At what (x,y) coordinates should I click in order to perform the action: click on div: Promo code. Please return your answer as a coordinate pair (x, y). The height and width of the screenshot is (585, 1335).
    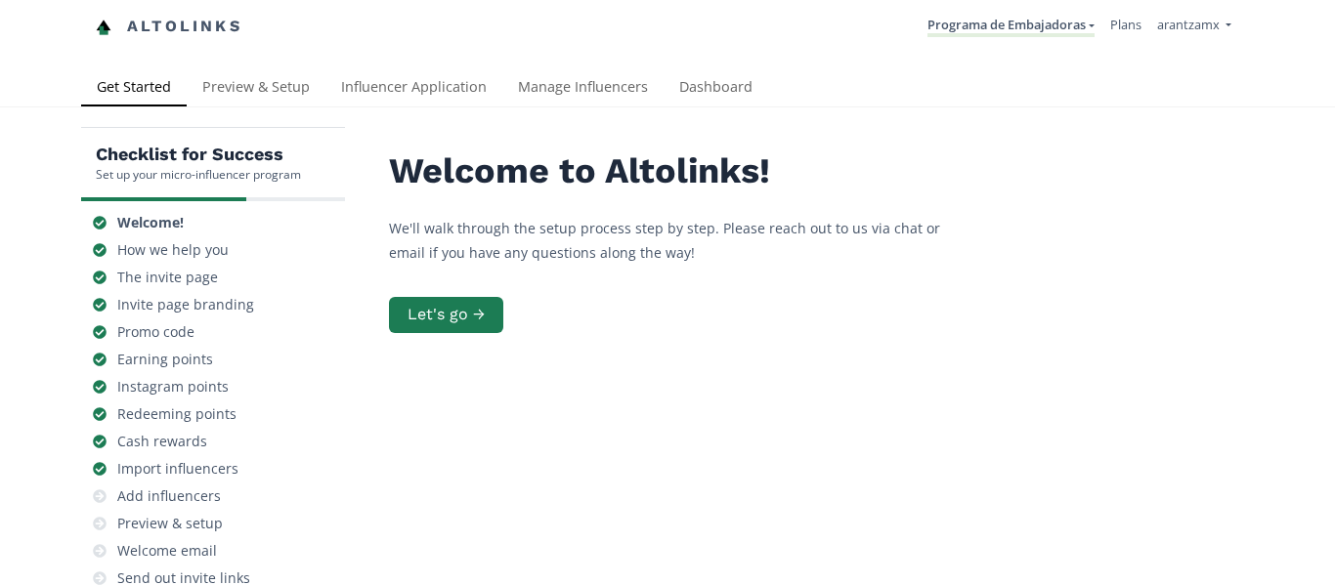
    Looking at the image, I should click on (155, 332).